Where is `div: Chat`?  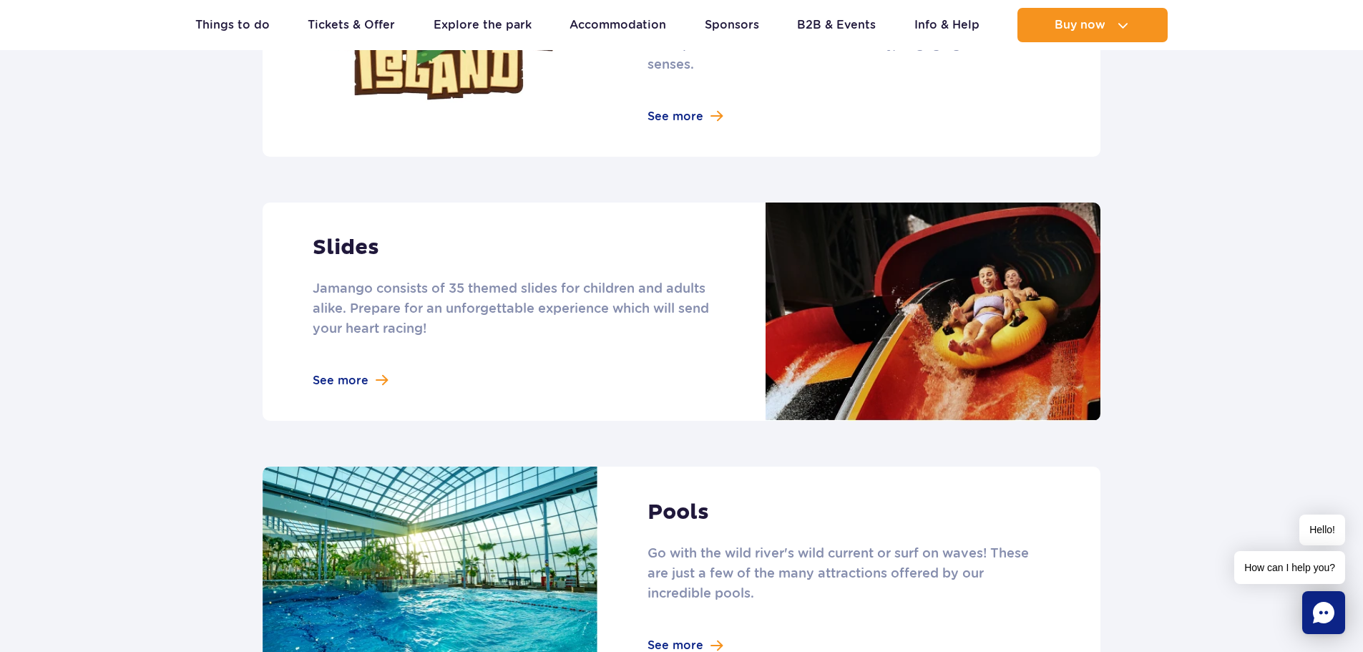 div: Chat is located at coordinates (1324, 613).